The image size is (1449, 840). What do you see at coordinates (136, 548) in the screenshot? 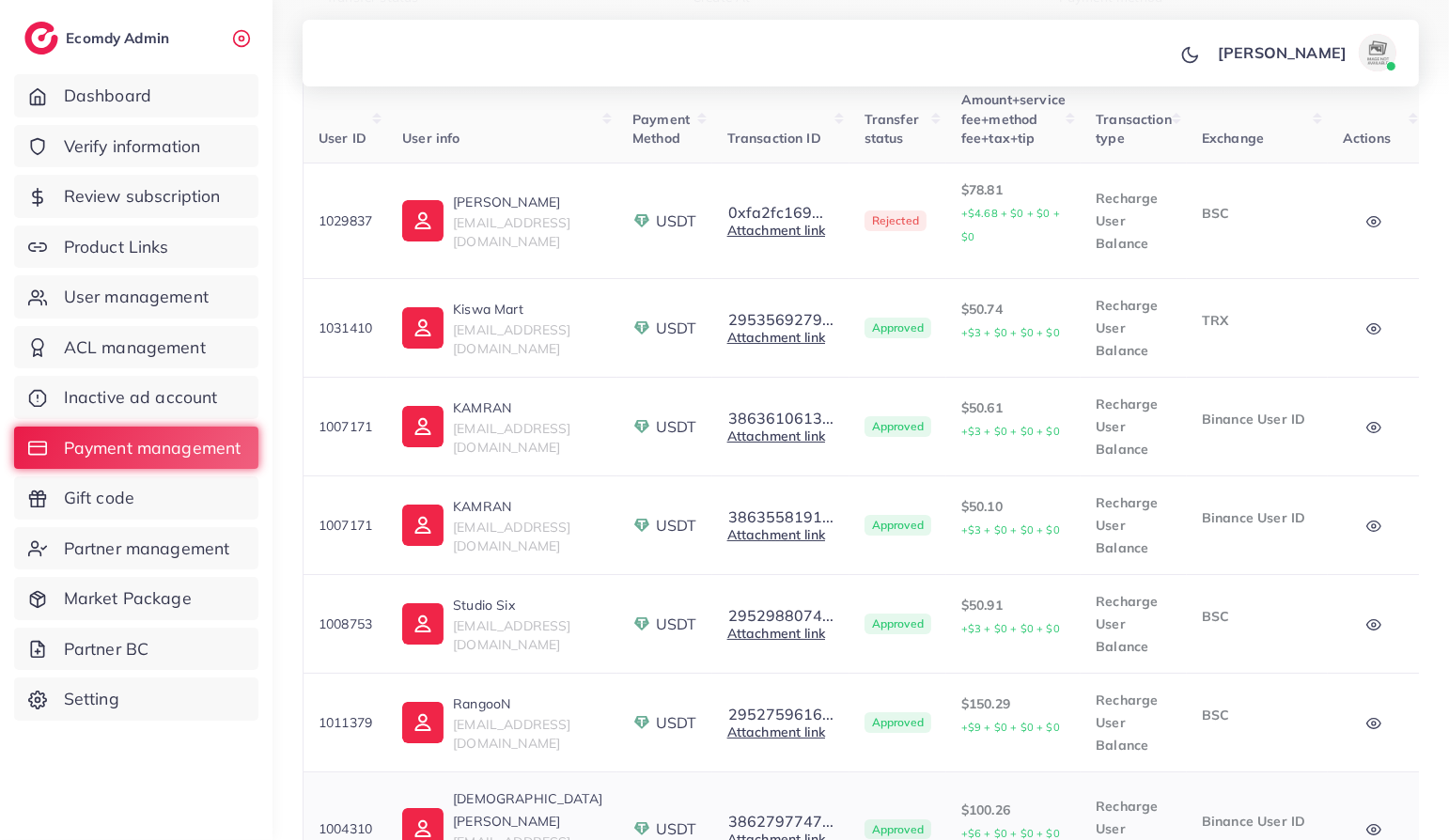
I see `a: Partner management` at bounding box center [136, 548].